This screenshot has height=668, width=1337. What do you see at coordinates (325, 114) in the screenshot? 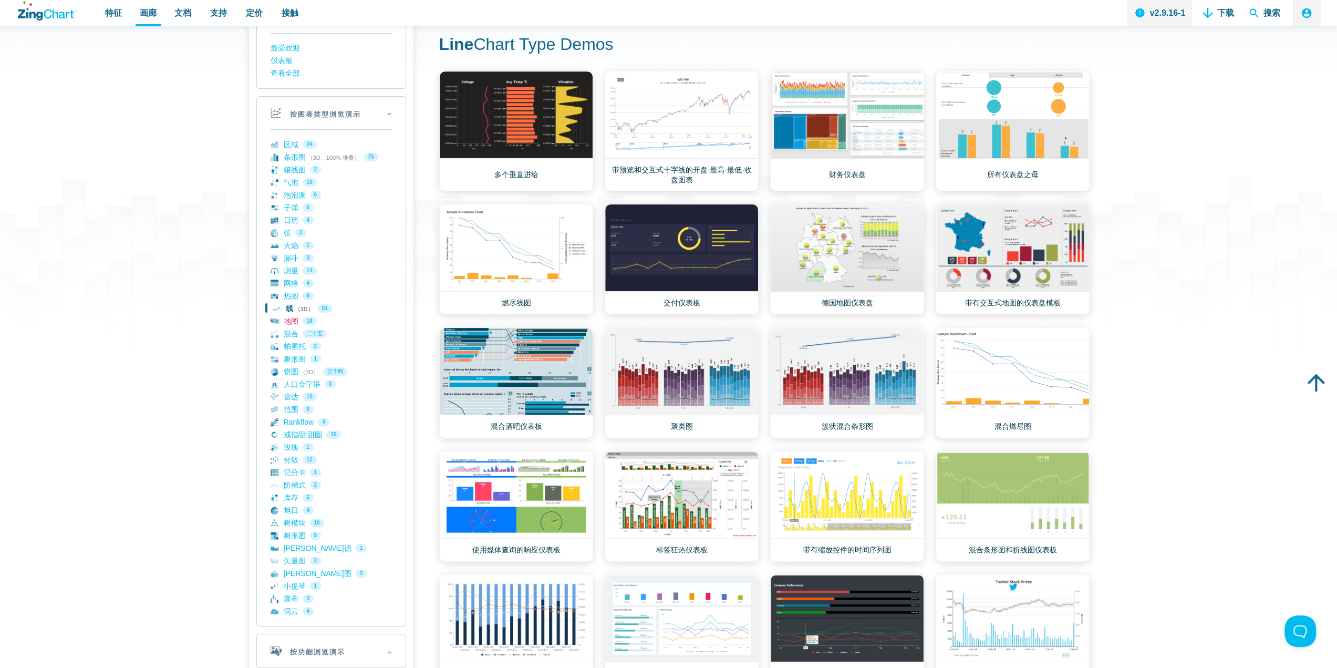
I see `font: 按图表类型浏览演示` at bounding box center [325, 114].